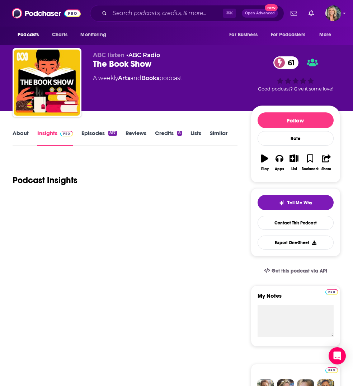 This screenshot has height=386, width=353. What do you see at coordinates (326, 169) in the screenshot?
I see `div: Share` at bounding box center [326, 169].